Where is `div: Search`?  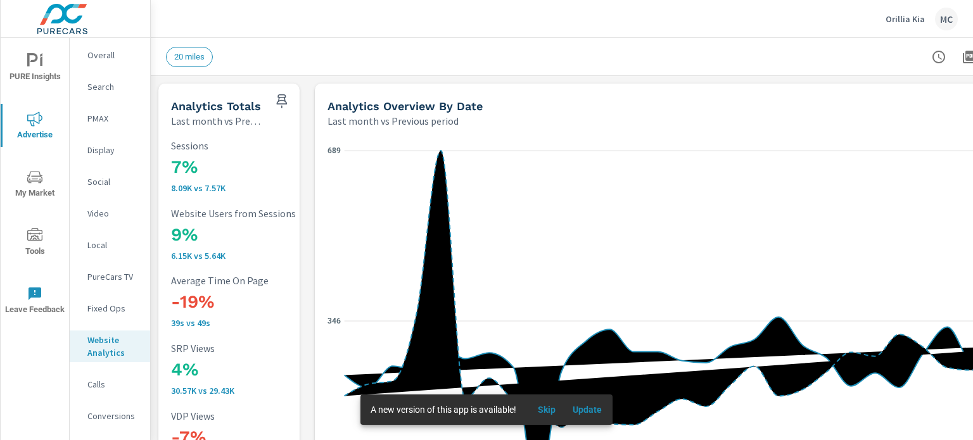 div: Search is located at coordinates (110, 87).